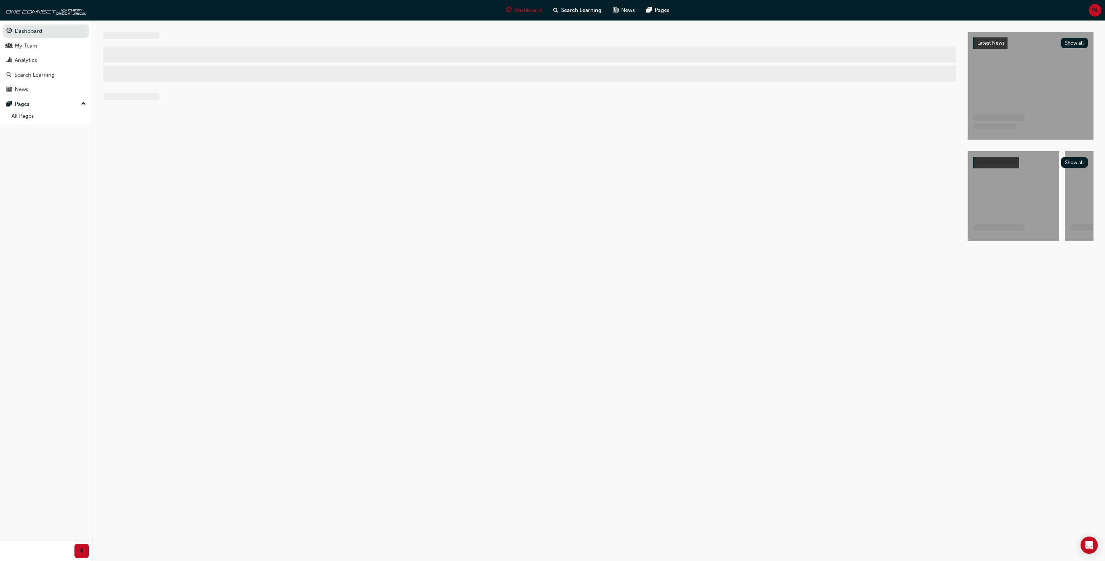 This screenshot has height=561, width=1105. Describe the element at coordinates (22, 104) in the screenshot. I see `div: Pages` at that location.